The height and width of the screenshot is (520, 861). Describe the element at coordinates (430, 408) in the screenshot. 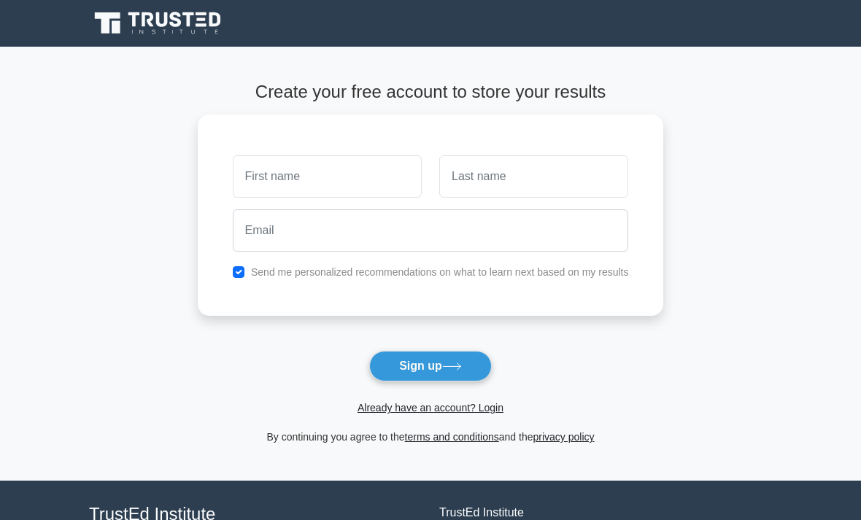

I see `a: Already have an account? Login` at that location.